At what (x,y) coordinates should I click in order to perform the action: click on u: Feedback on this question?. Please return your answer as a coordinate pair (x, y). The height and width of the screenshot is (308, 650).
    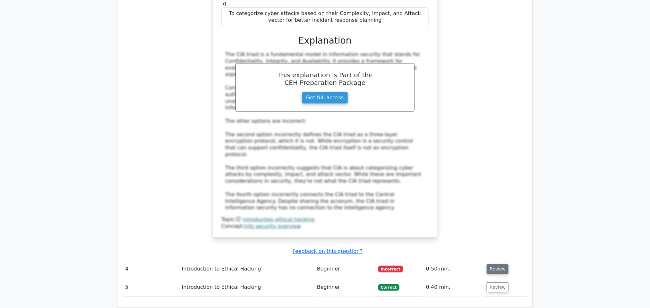
    Looking at the image, I should click on (328, 251).